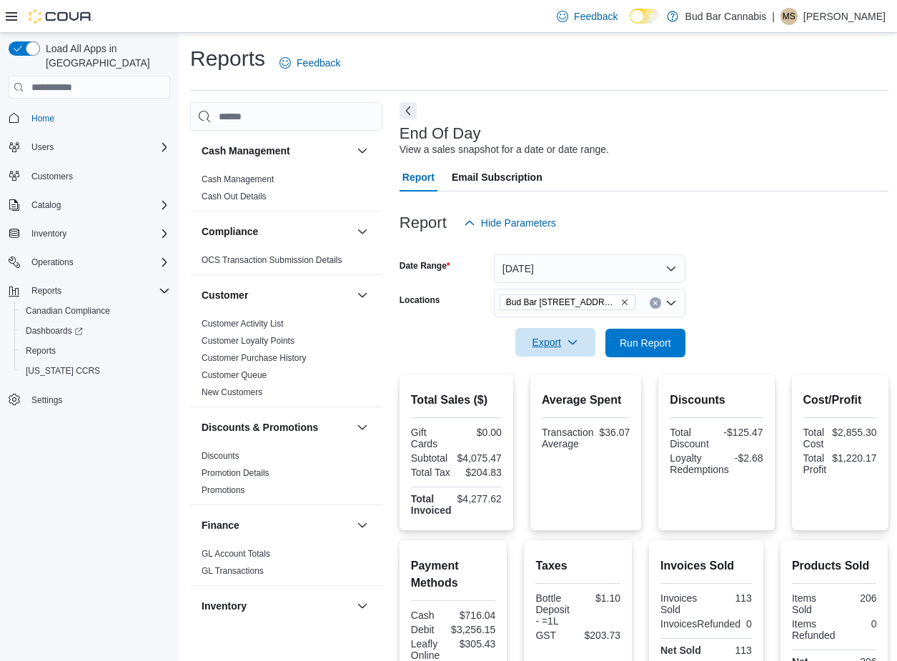  I want to click on span: Email Subscription, so click(497, 177).